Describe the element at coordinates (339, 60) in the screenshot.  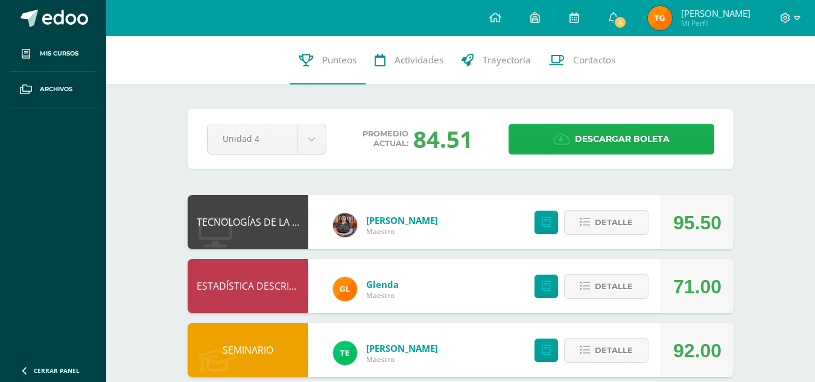
I see `span: Punteos` at that location.